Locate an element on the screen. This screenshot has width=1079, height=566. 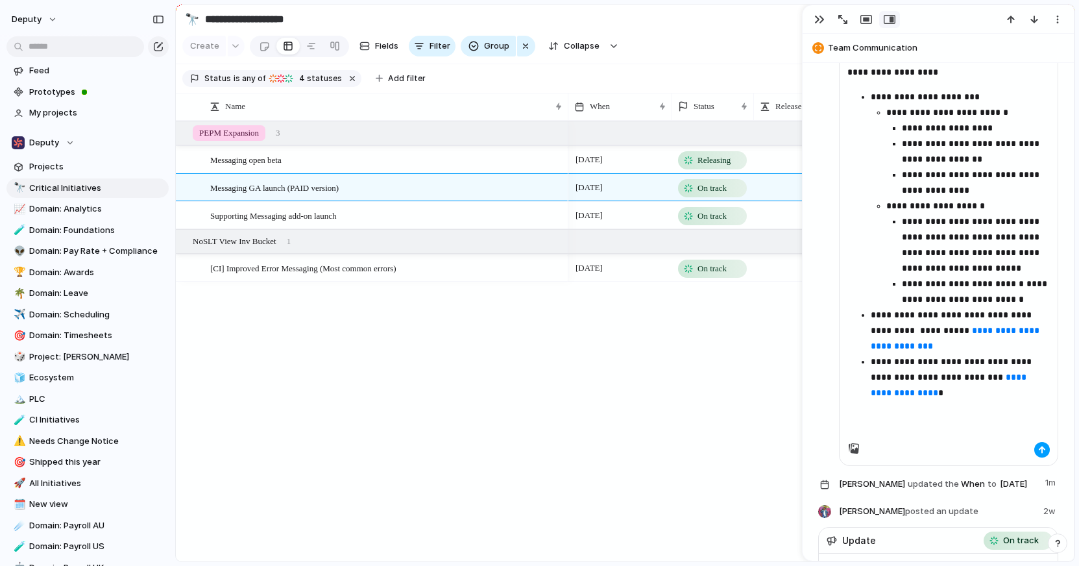
span: 1m is located at coordinates (1052, 482).